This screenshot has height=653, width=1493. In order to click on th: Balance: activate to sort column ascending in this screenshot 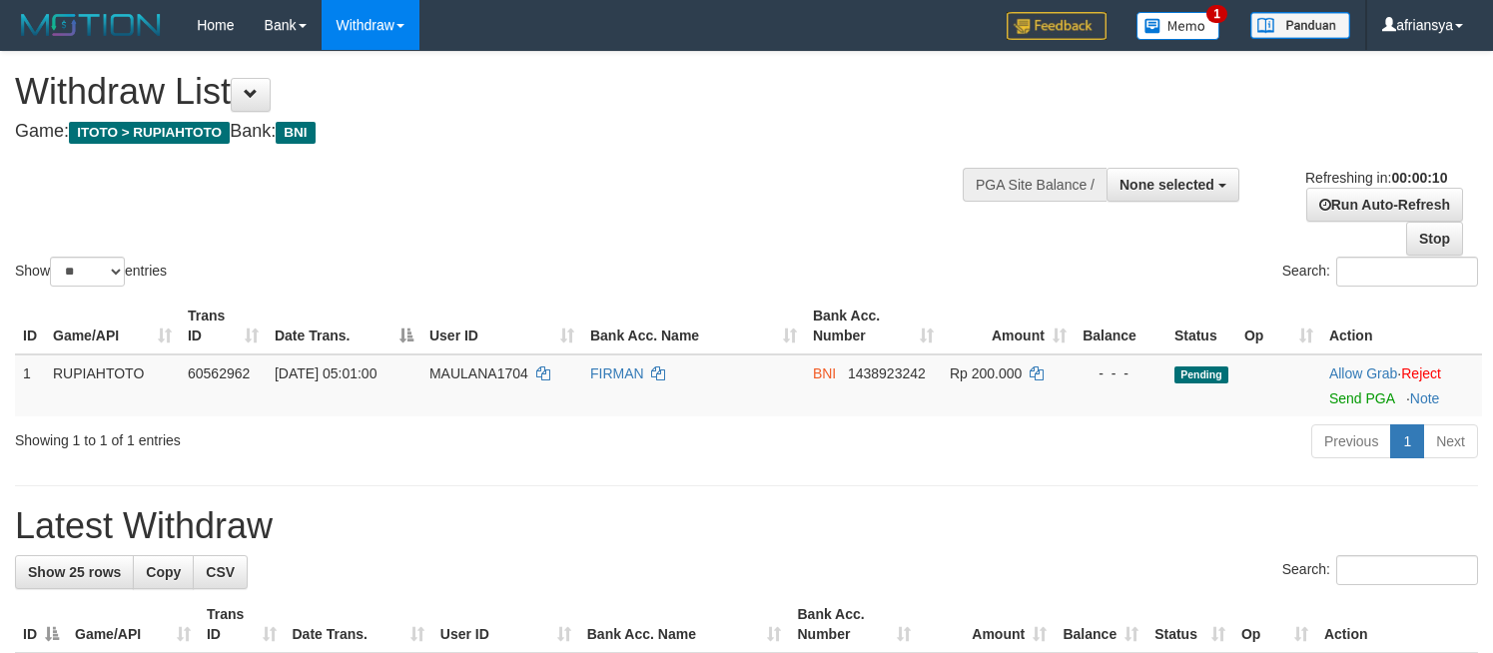, I will do `click(1100, 624)`.